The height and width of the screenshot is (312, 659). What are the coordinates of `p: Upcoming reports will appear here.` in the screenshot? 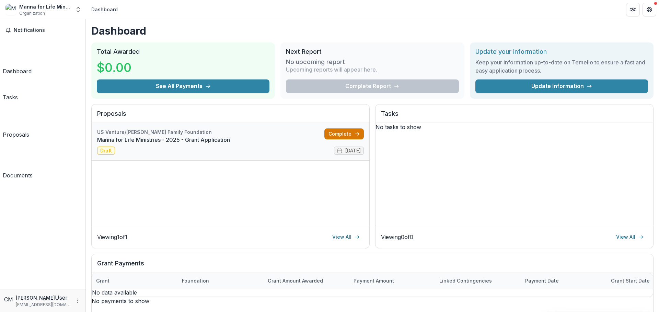 It's located at (331, 70).